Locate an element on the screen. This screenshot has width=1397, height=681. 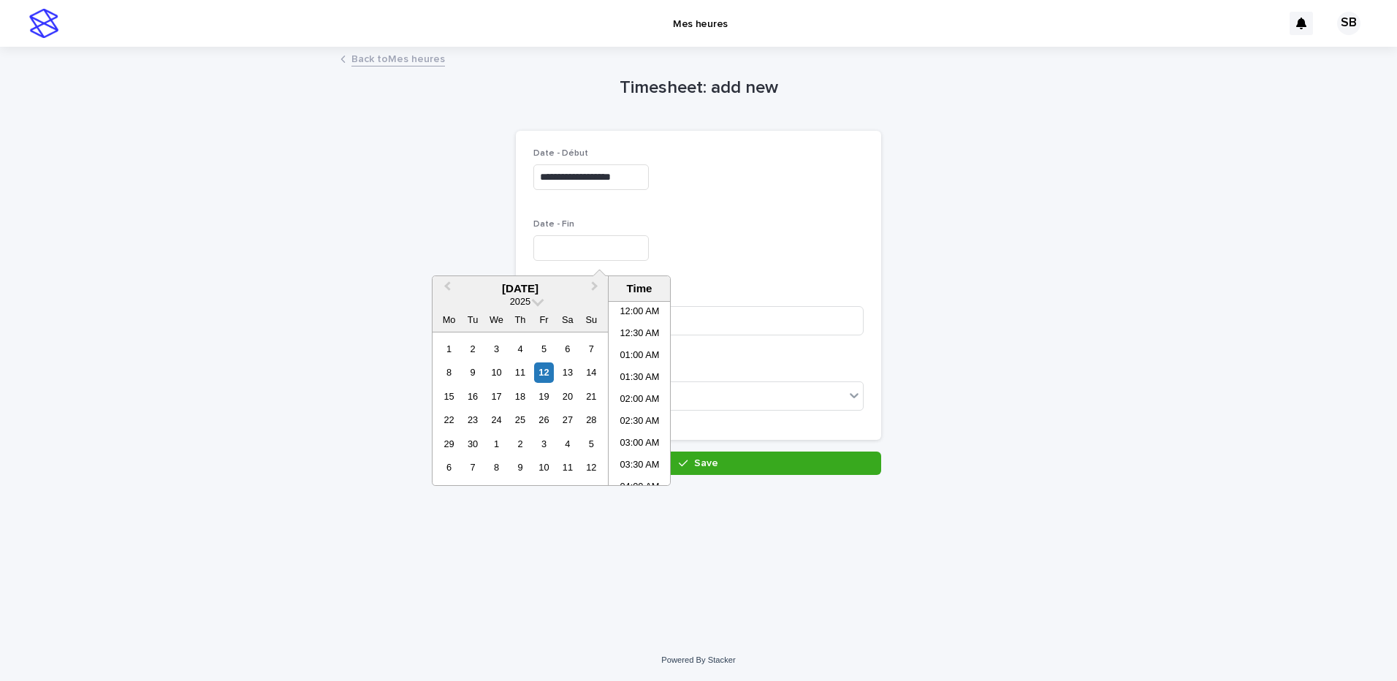
div: Choose Tuesday, 30 September 2025 is located at coordinates (472, 443).